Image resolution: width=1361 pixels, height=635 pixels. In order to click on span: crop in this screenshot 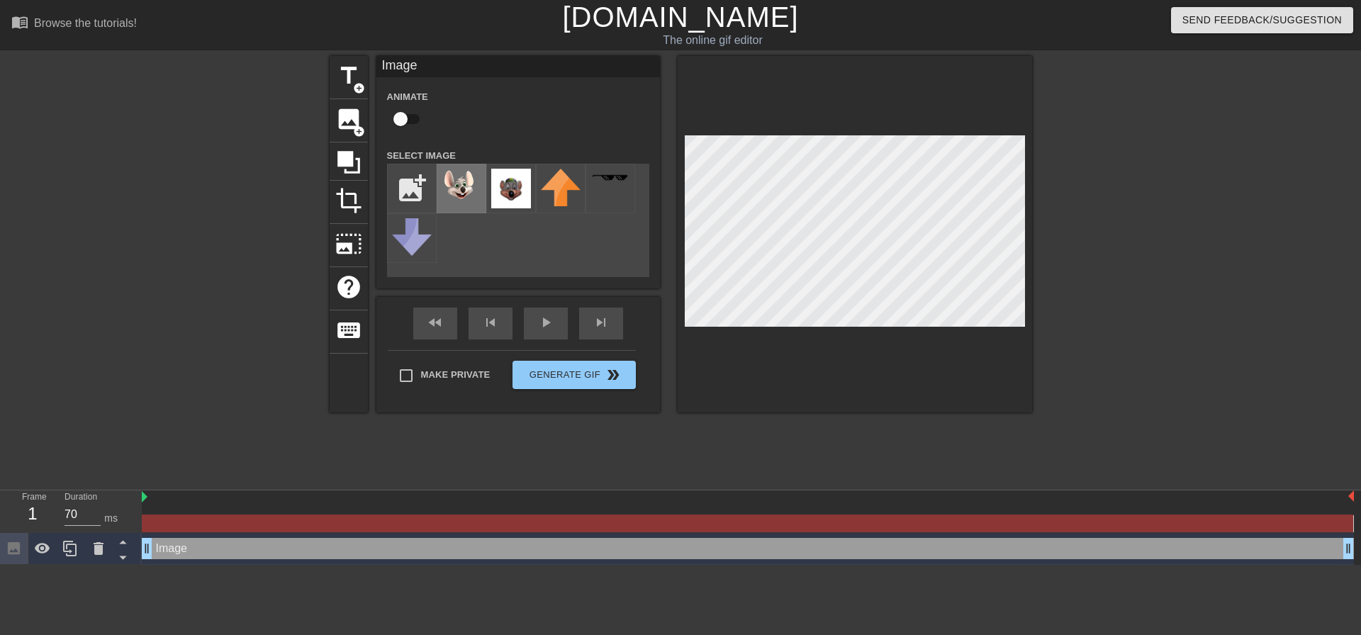, I will do `click(349, 201)`.